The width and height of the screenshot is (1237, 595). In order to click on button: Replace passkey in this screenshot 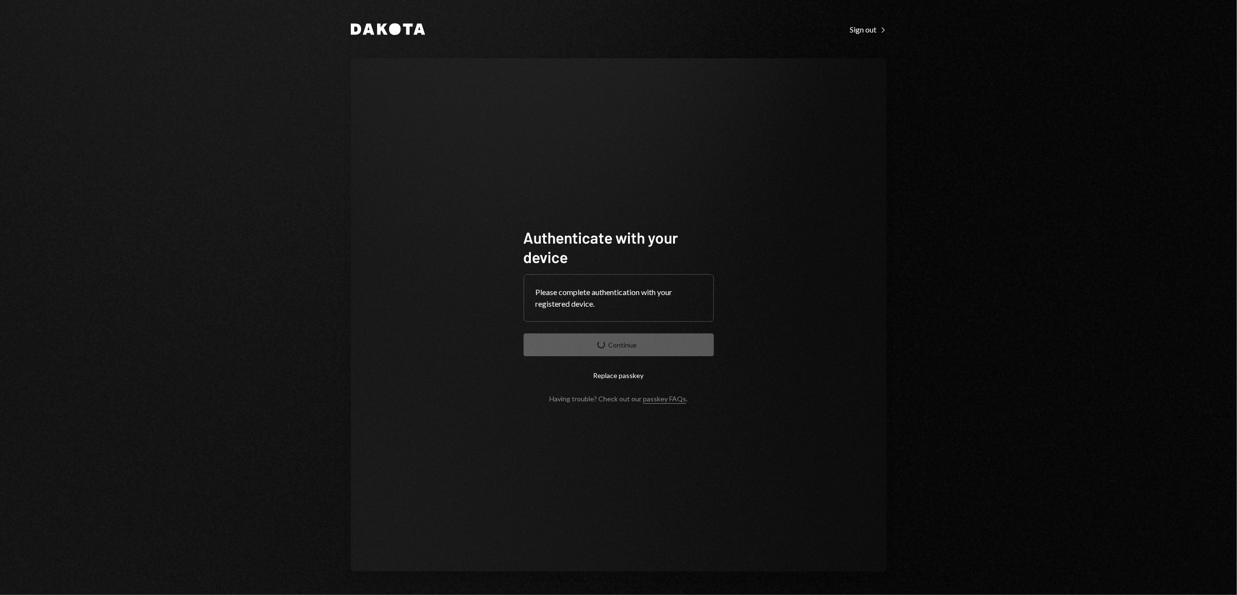, I will do `click(619, 375)`.